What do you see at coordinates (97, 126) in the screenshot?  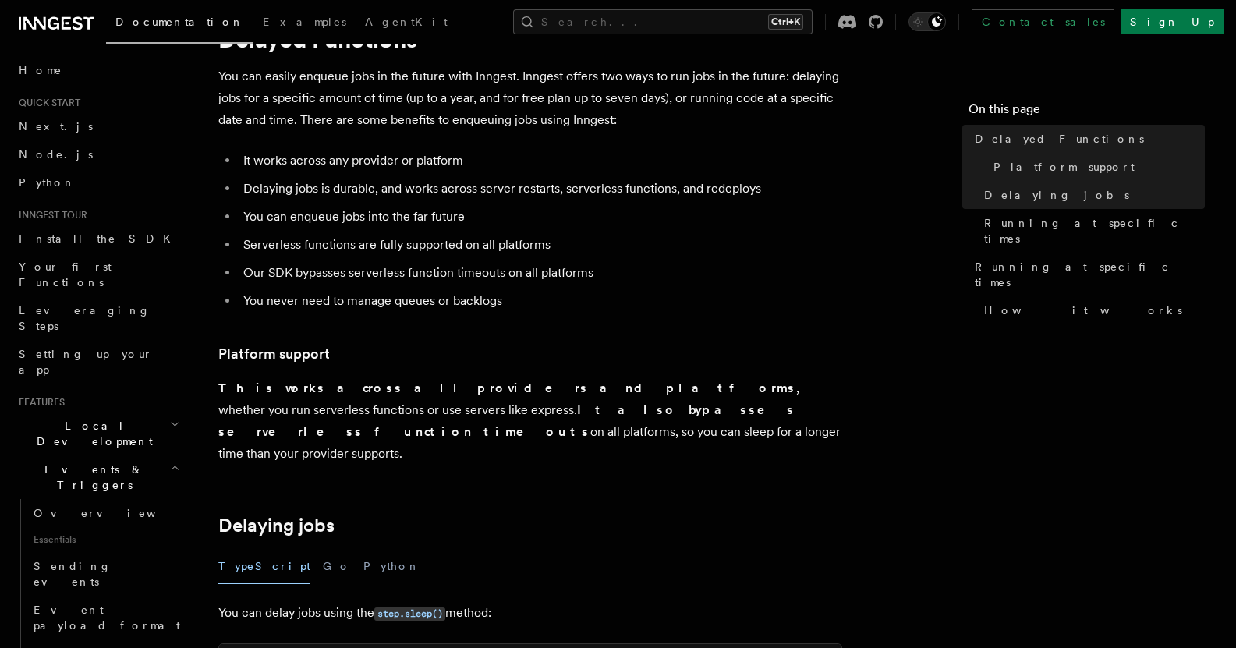 I see `a: Next.js` at bounding box center [97, 126].